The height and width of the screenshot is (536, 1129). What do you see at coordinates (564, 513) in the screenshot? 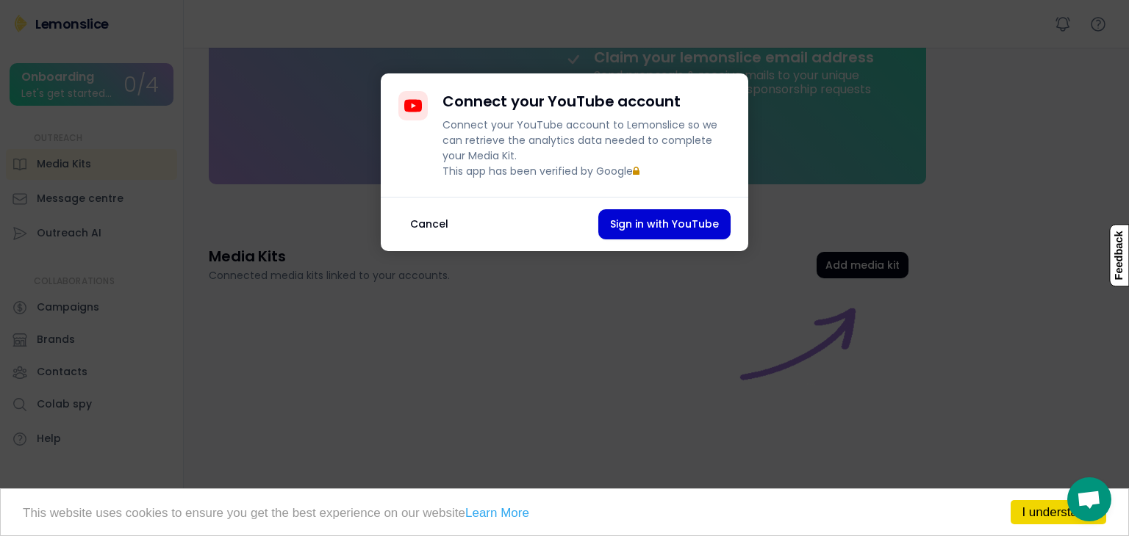
I see `p: This website uses cookies to ensure you get the best experience on our website` at bounding box center [564, 513].